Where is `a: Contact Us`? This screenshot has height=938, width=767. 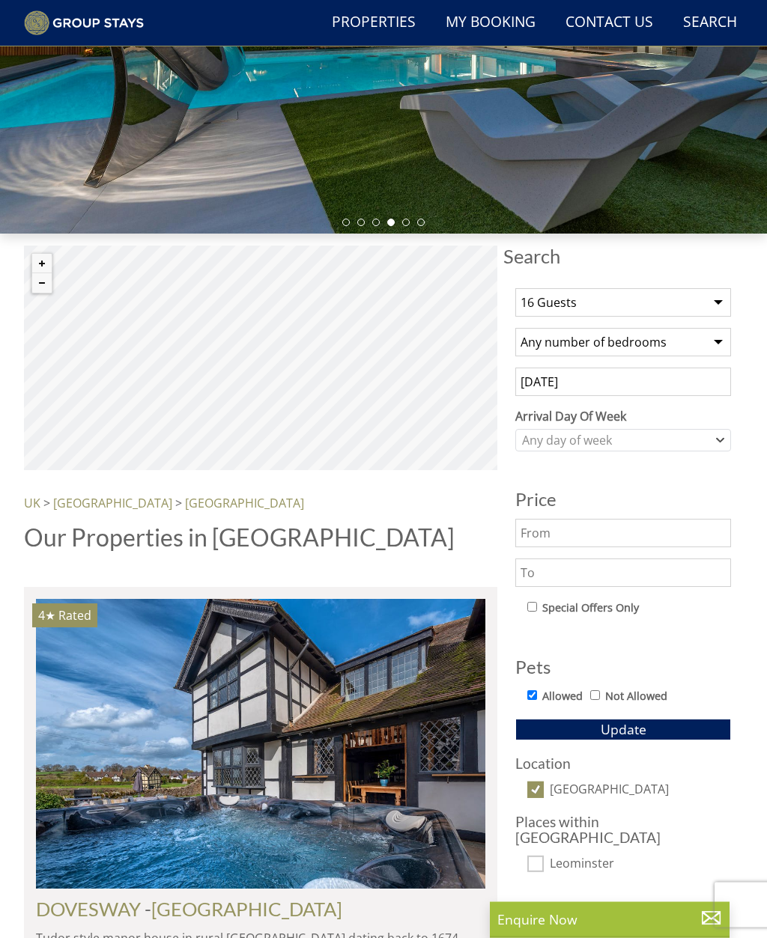 a: Contact Us is located at coordinates (609, 22).